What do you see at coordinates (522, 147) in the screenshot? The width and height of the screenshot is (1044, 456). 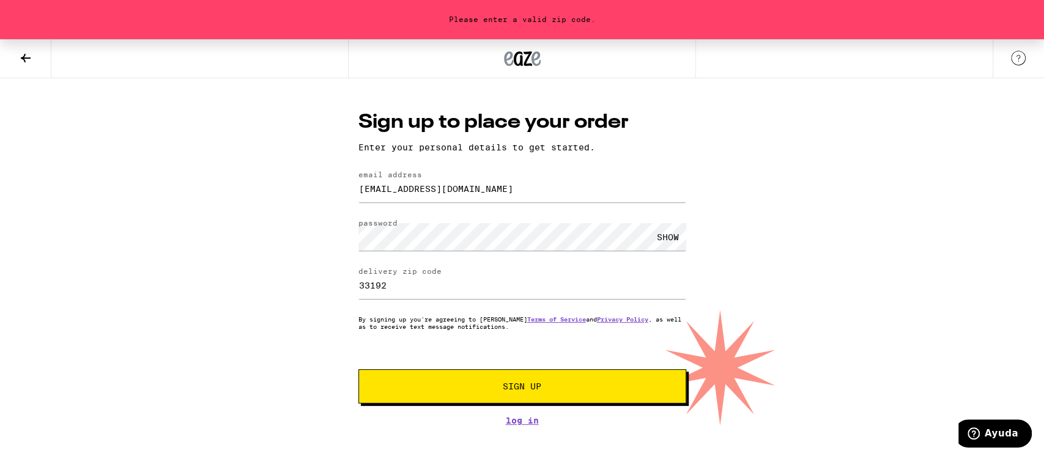 I see `p: Enter your personal details to get started.` at bounding box center [522, 147].